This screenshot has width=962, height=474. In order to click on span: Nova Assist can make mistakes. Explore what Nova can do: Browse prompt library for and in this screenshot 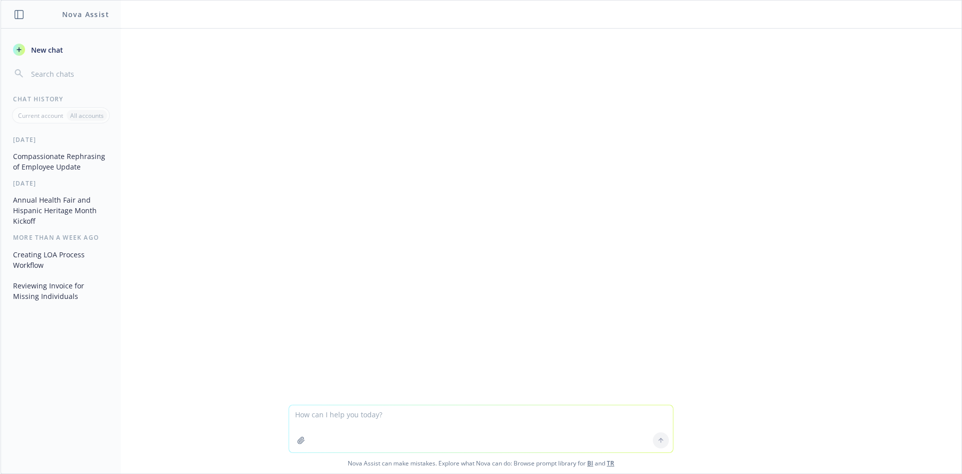, I will do `click(481, 463)`.